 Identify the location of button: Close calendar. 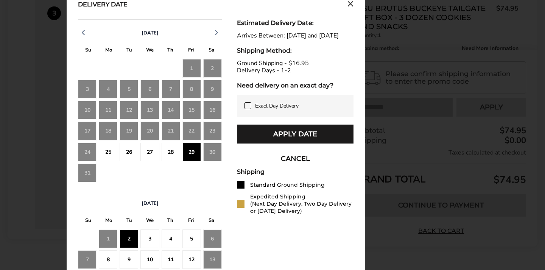
(350, 5).